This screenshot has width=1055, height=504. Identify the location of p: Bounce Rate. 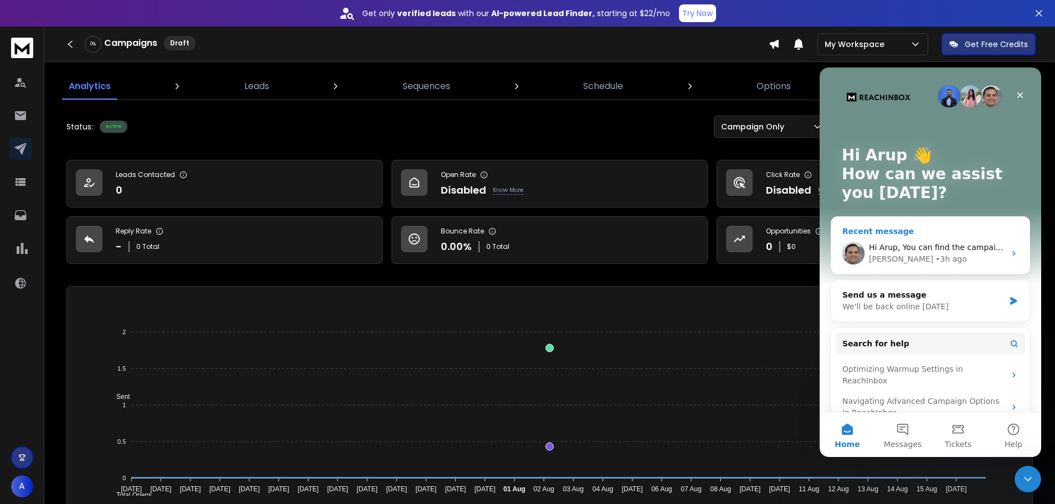
(462, 231).